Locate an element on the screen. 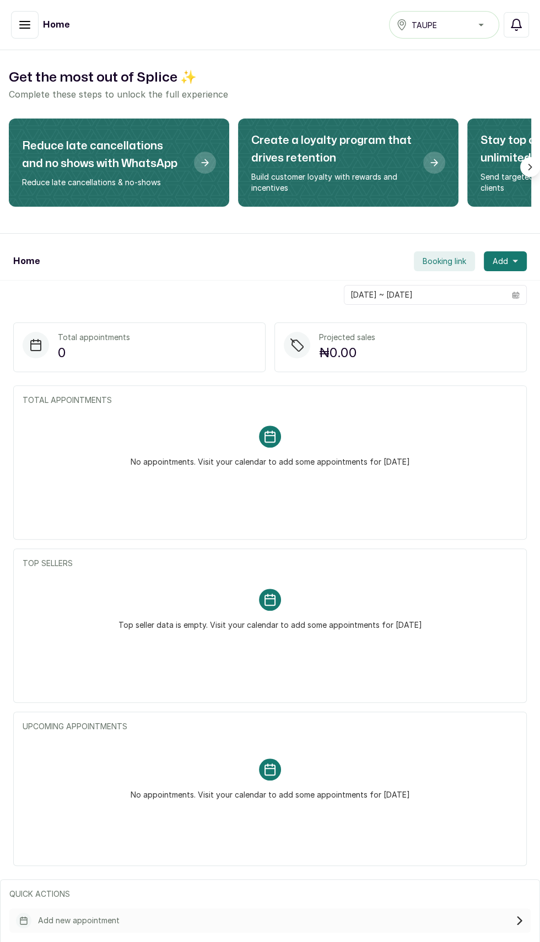 The width and height of the screenshot is (540, 942). div: Reduce late cancellations and no shows with WhatsApp is located at coordinates (119, 163).